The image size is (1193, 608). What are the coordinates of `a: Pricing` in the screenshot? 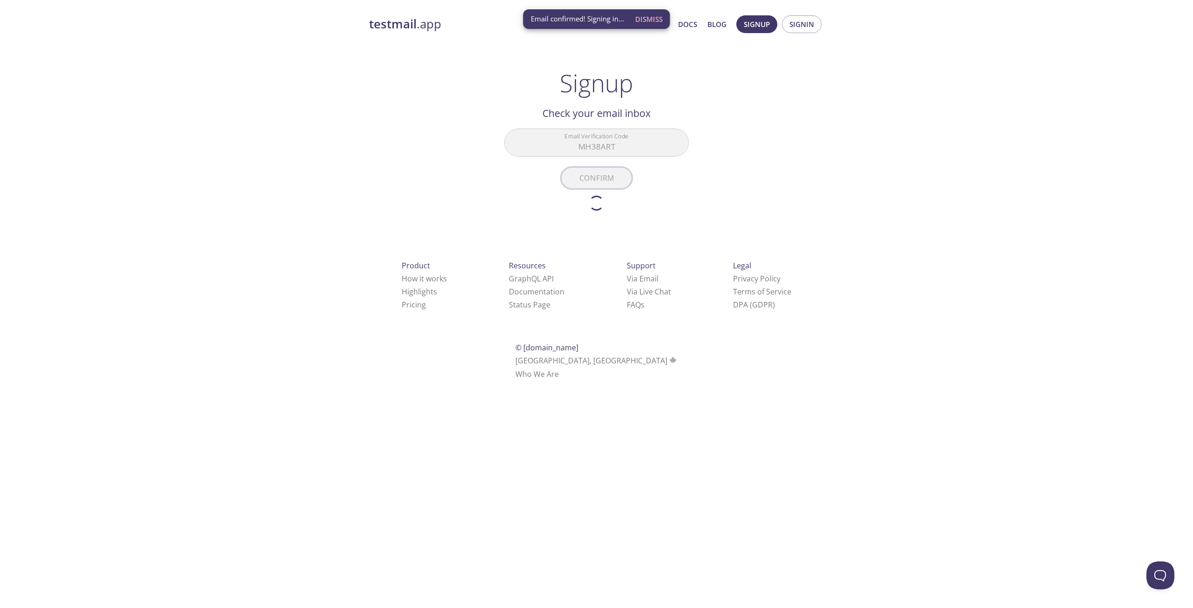 It's located at (414, 305).